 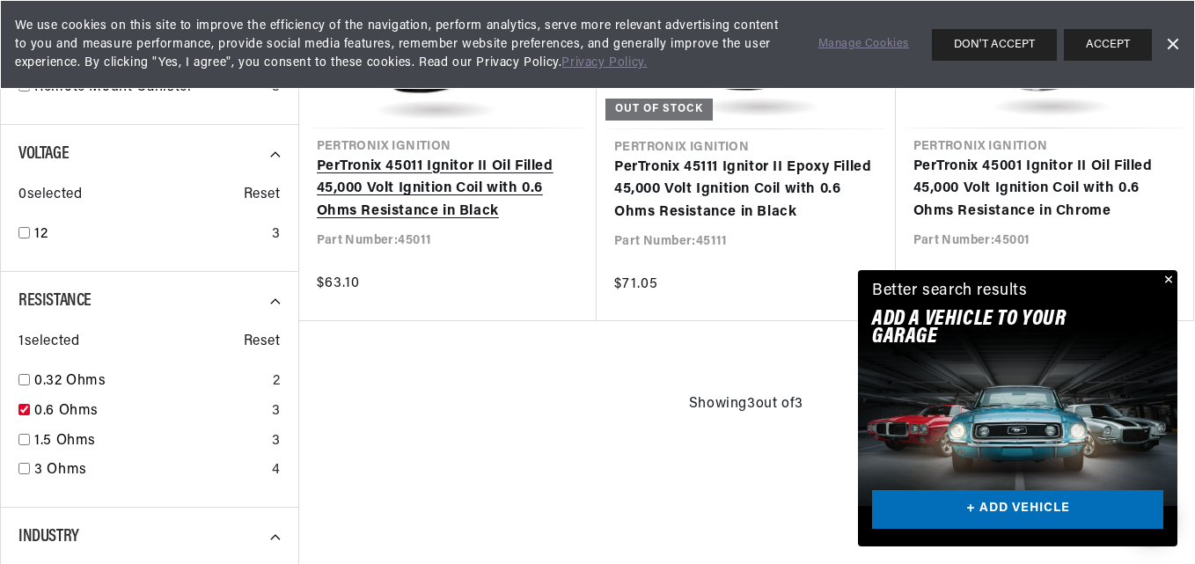 What do you see at coordinates (276, 382) in the screenshot?
I see `div: 2` at bounding box center [276, 382].